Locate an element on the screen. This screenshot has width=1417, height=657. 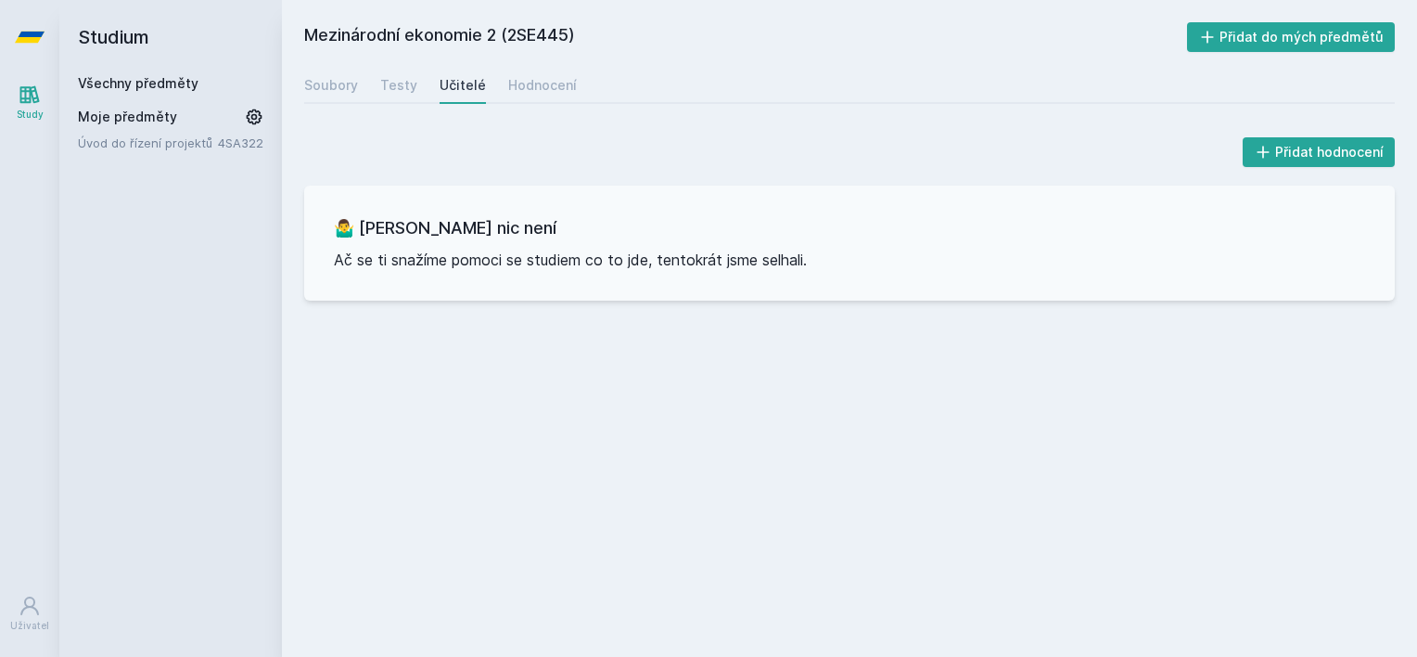
div: Study is located at coordinates (30, 114).